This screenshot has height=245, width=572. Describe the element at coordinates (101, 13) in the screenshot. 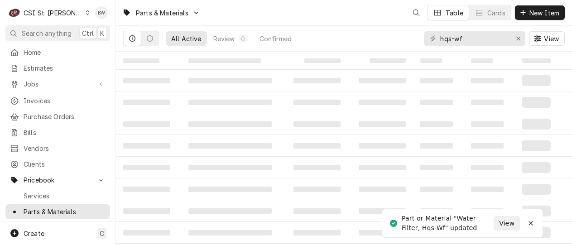

I see `div: Brad Wicks's Avatar` at that location.